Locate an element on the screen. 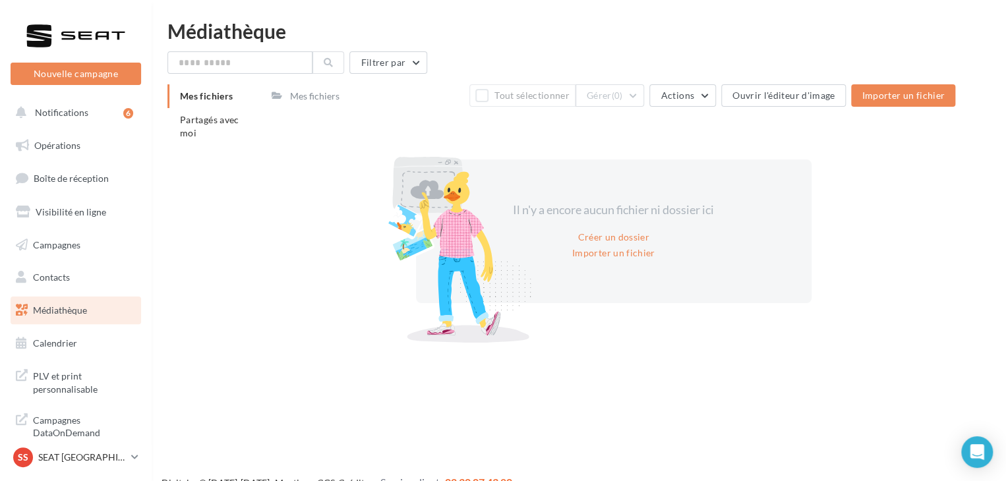  a: Médiathèque is located at coordinates (76, 310).